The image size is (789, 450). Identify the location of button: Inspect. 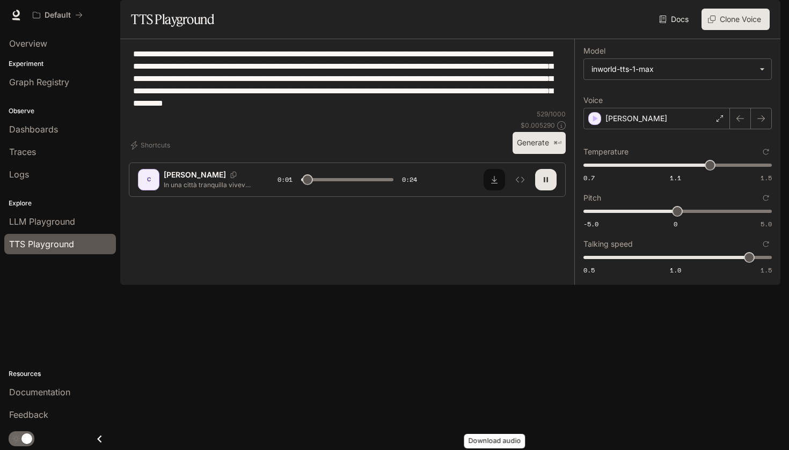
(520, 180).